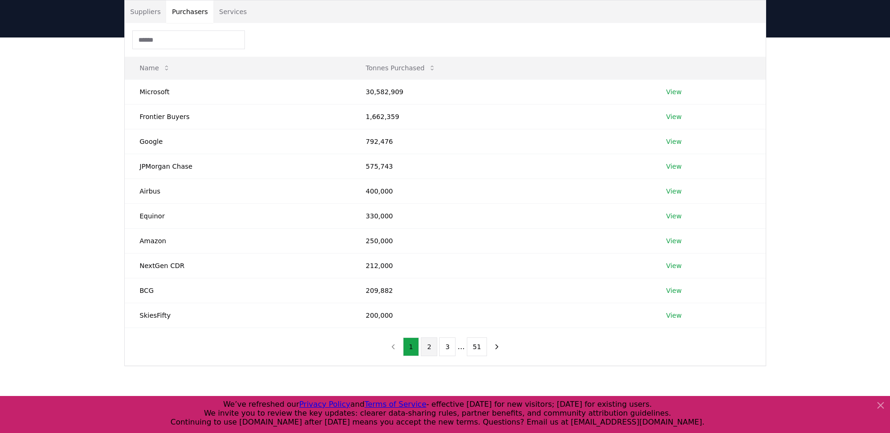 The width and height of the screenshot is (890, 433). I want to click on button: Tonnes Purchased, so click(400, 68).